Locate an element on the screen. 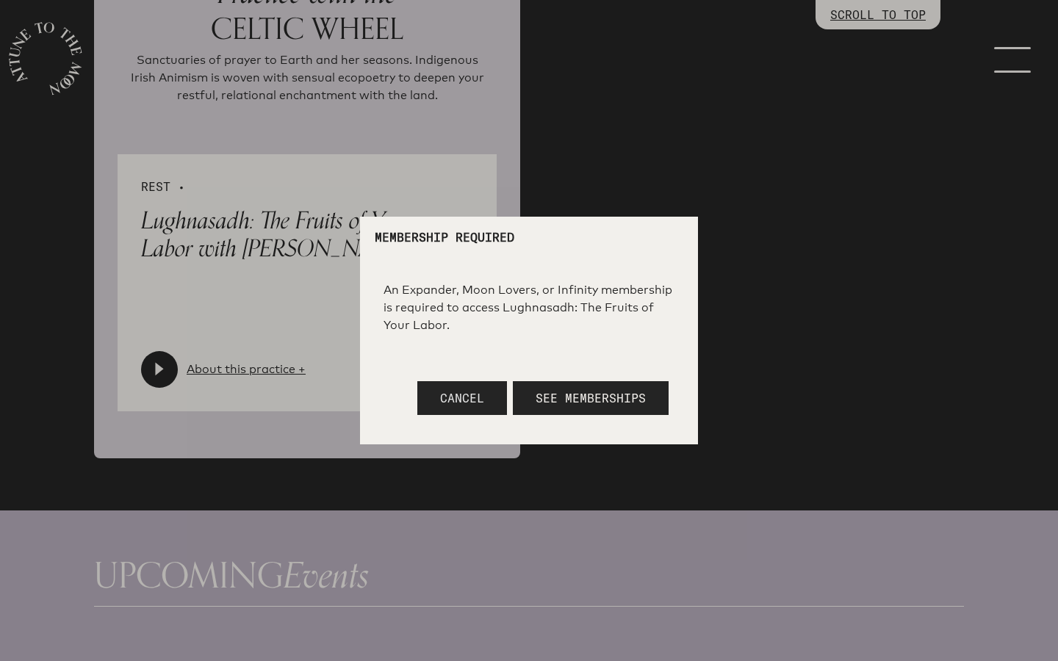 The height and width of the screenshot is (661, 1058). div: An Expander, Moon Lovers, or Infinity membership is required to access Lughnasadh: The Fruits of ... is located at coordinates (529, 308).